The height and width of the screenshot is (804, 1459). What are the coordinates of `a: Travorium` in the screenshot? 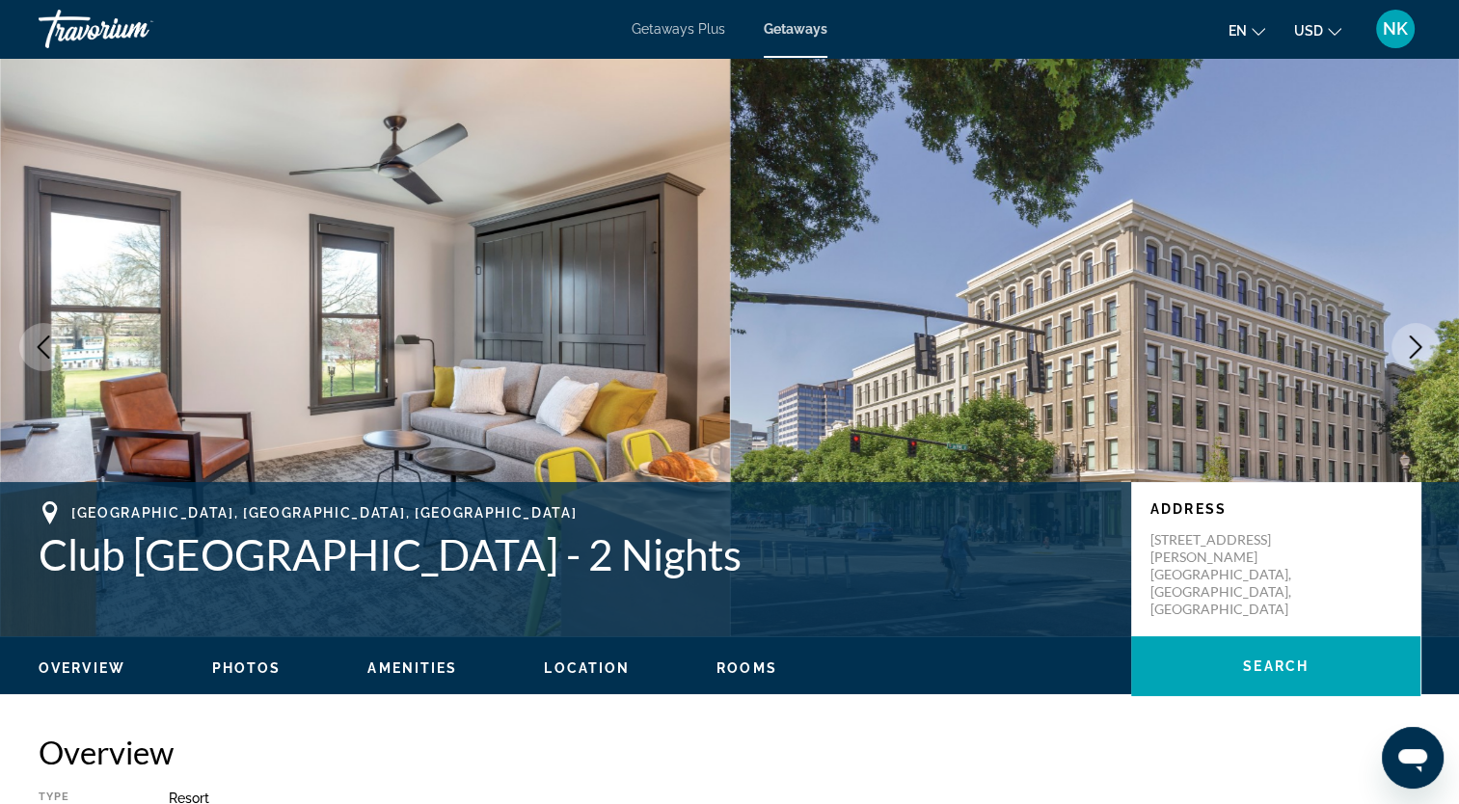 It's located at (135, 29).